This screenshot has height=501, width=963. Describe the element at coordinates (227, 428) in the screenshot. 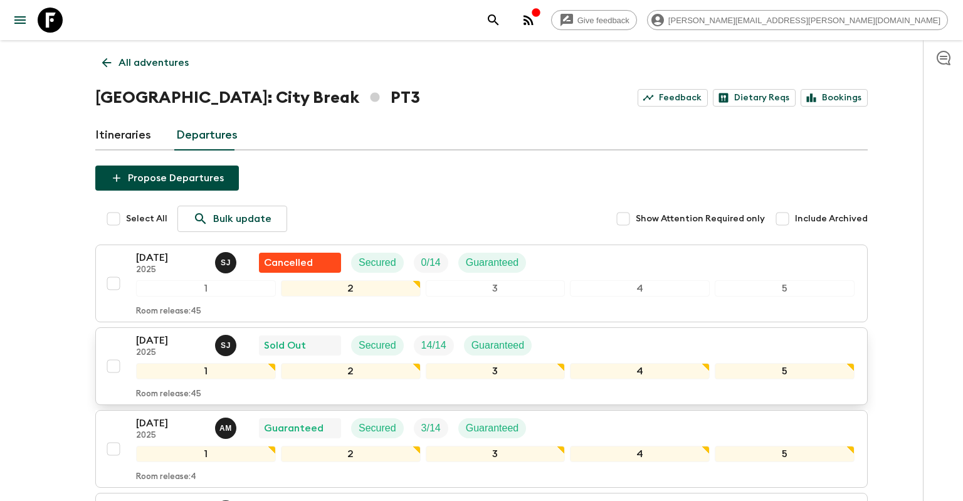

I see `button: AM` at that location.